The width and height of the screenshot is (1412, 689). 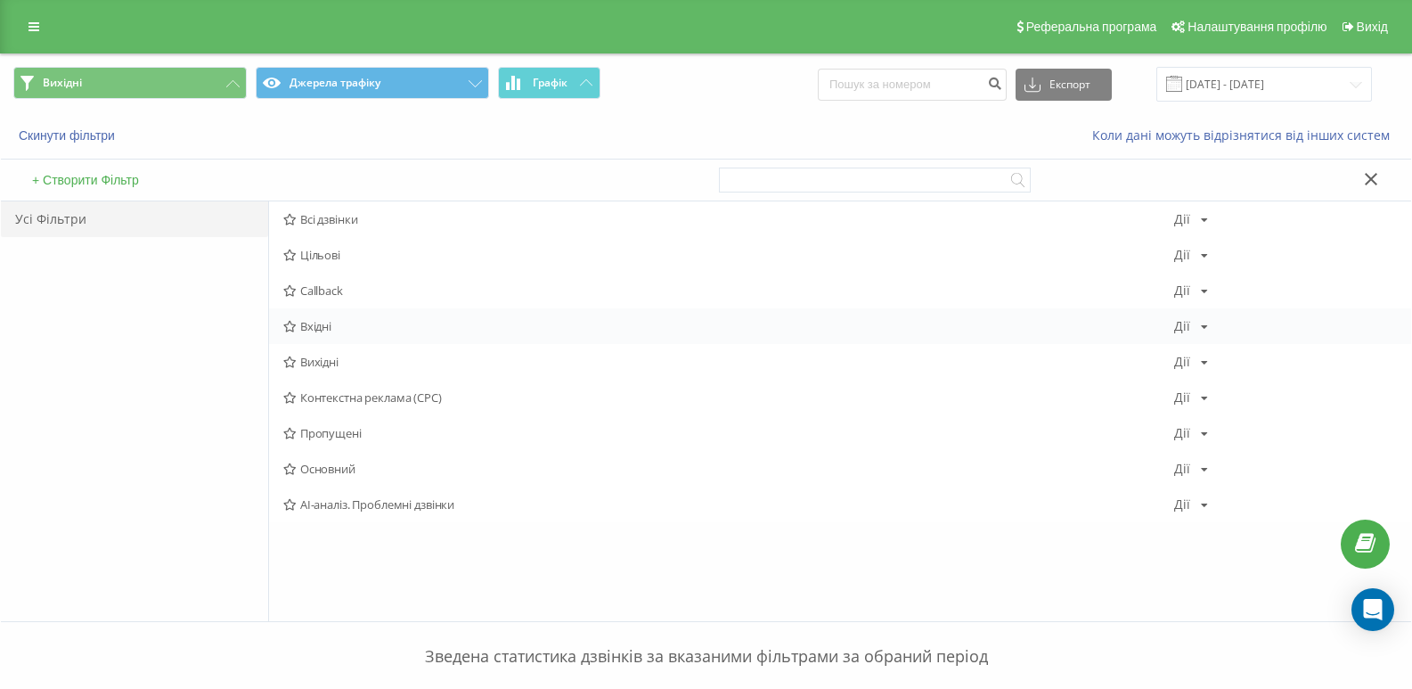 I want to click on span: Цільові, so click(x=729, y=255).